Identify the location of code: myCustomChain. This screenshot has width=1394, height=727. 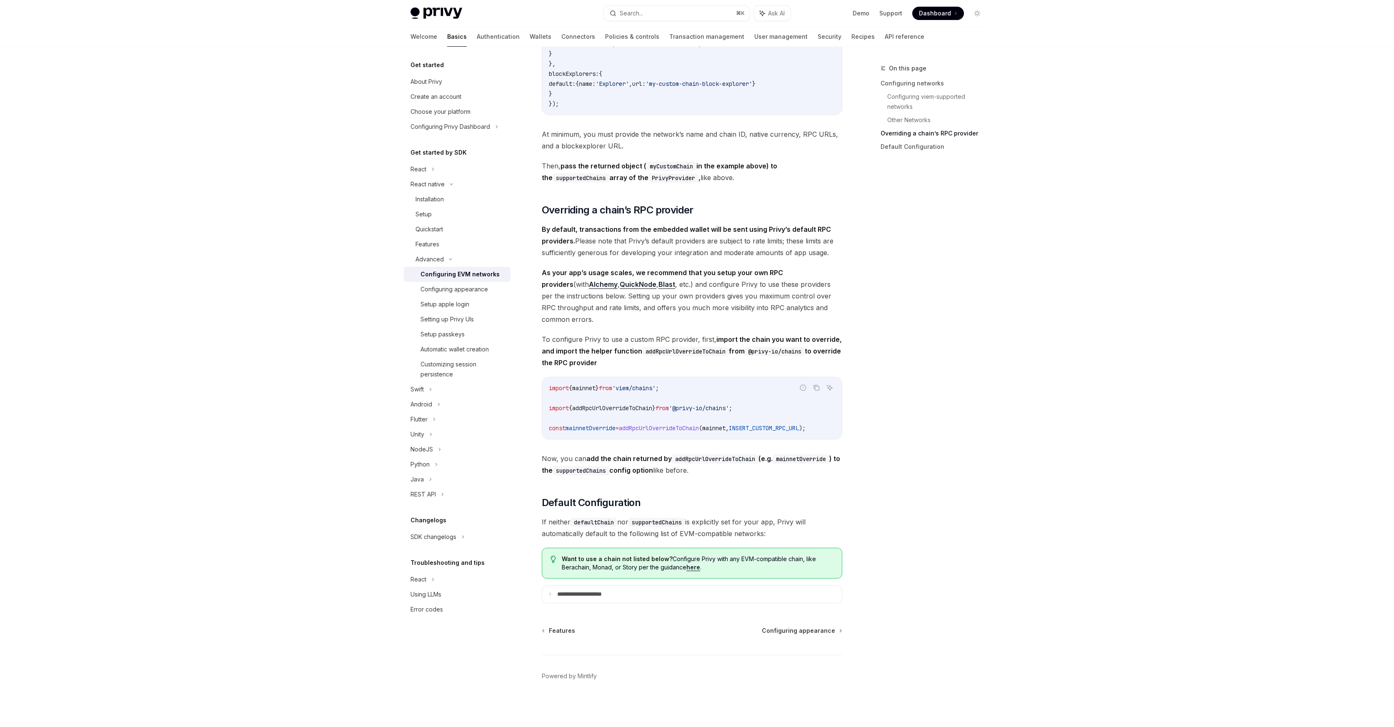
(671, 166).